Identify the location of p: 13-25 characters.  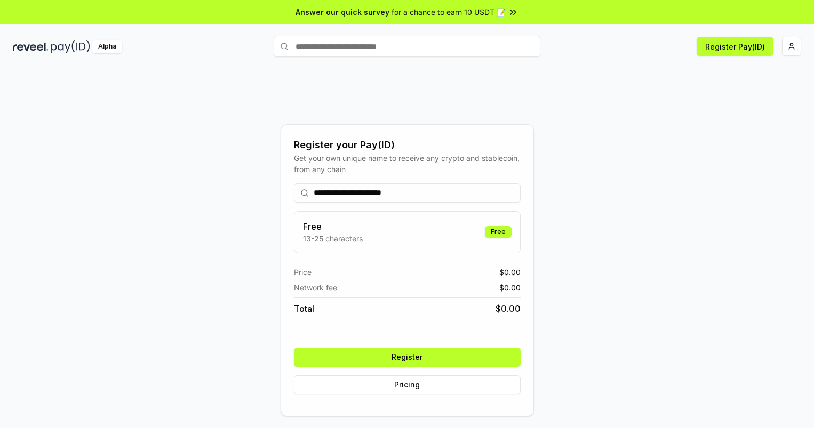
(333, 238).